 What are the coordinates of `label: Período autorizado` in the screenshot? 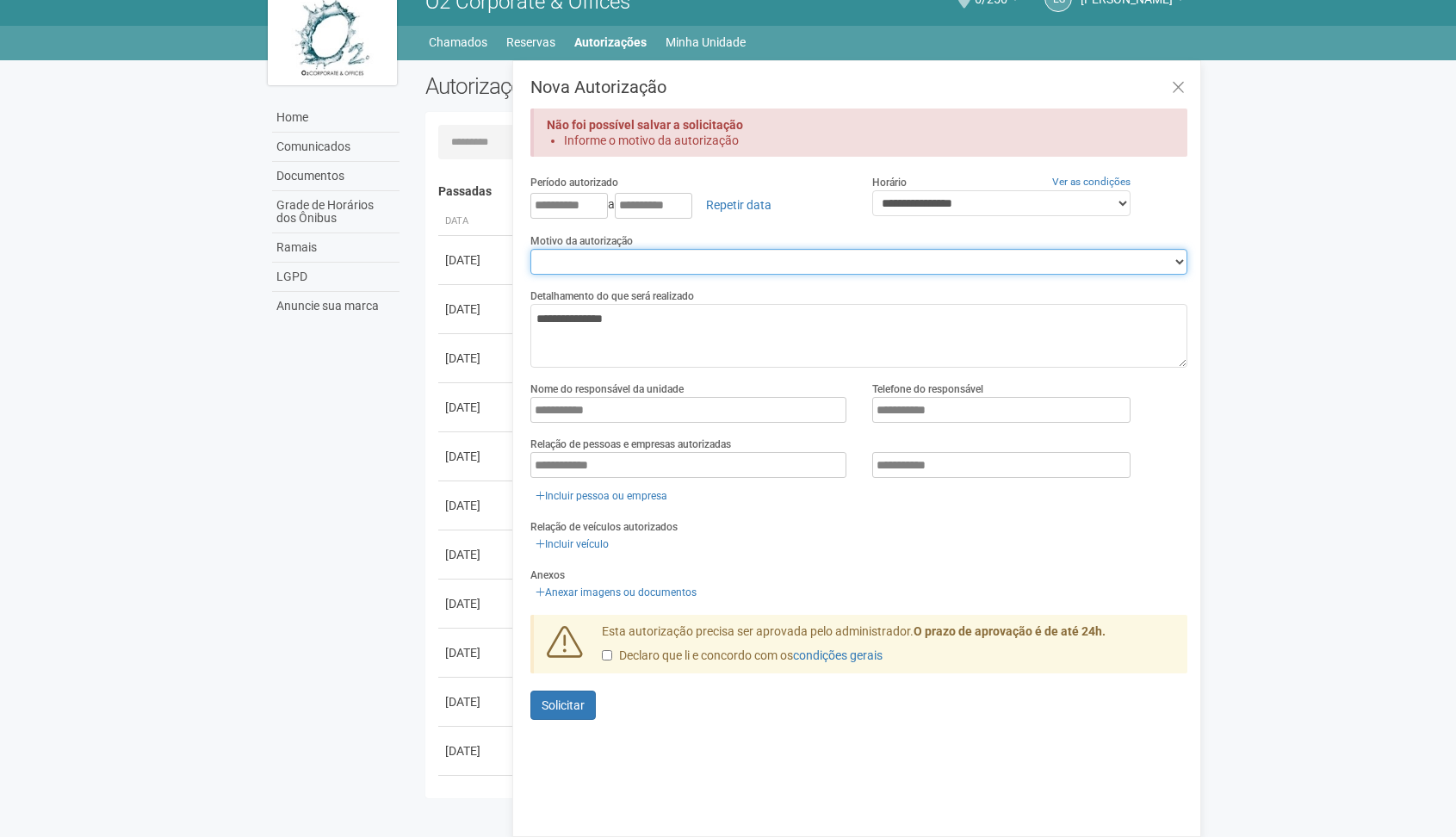 It's located at (574, 183).